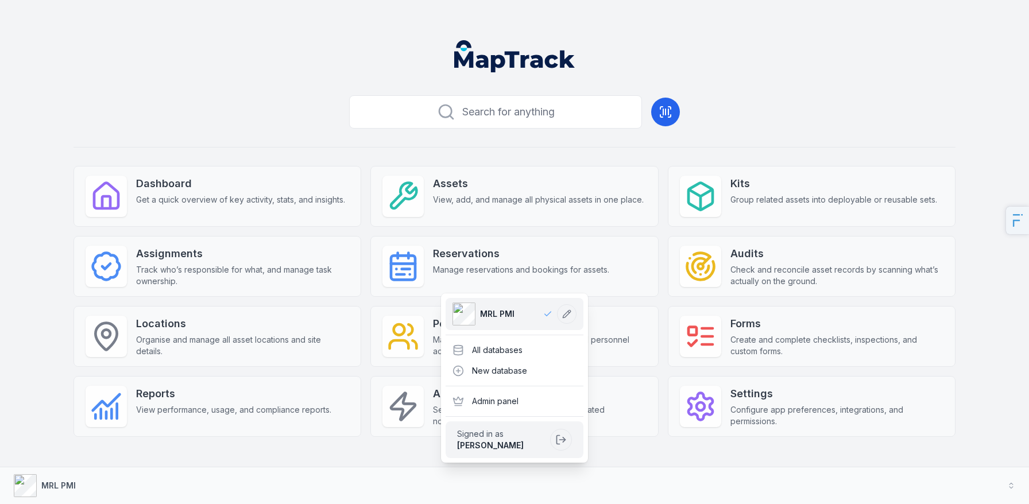  I want to click on span: Signed in as, so click(501, 434).